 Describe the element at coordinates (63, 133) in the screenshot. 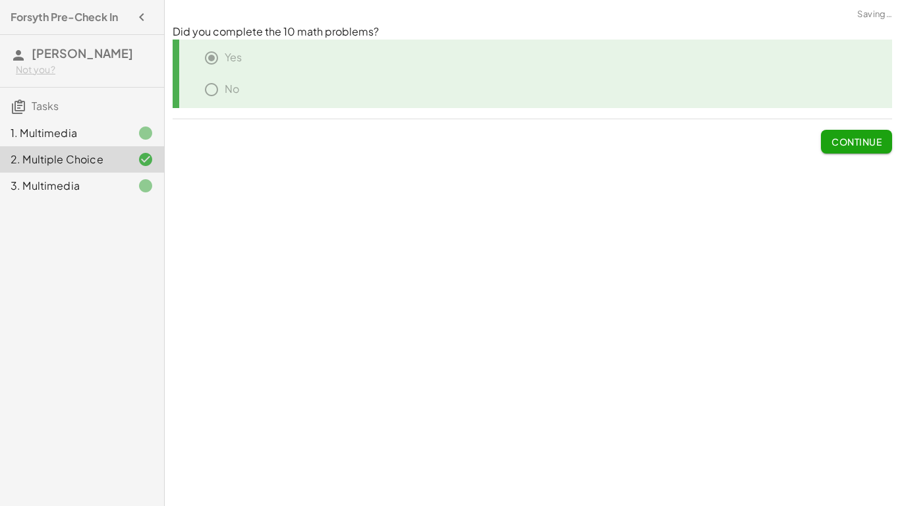

I see `div: 1. Multimedia` at that location.